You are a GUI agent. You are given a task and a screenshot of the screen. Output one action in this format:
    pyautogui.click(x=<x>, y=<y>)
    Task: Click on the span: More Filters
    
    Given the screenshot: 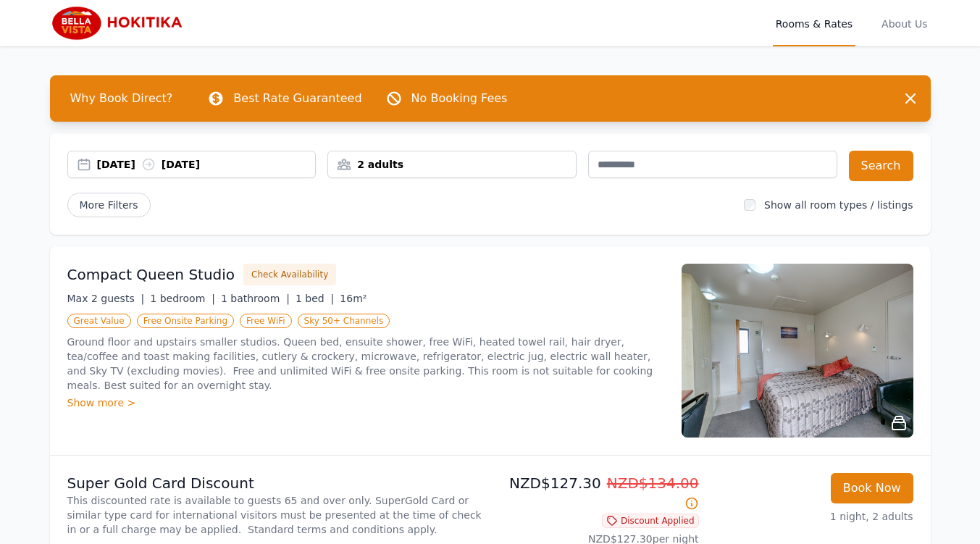 What is the action you would take?
    pyautogui.click(x=109, y=205)
    